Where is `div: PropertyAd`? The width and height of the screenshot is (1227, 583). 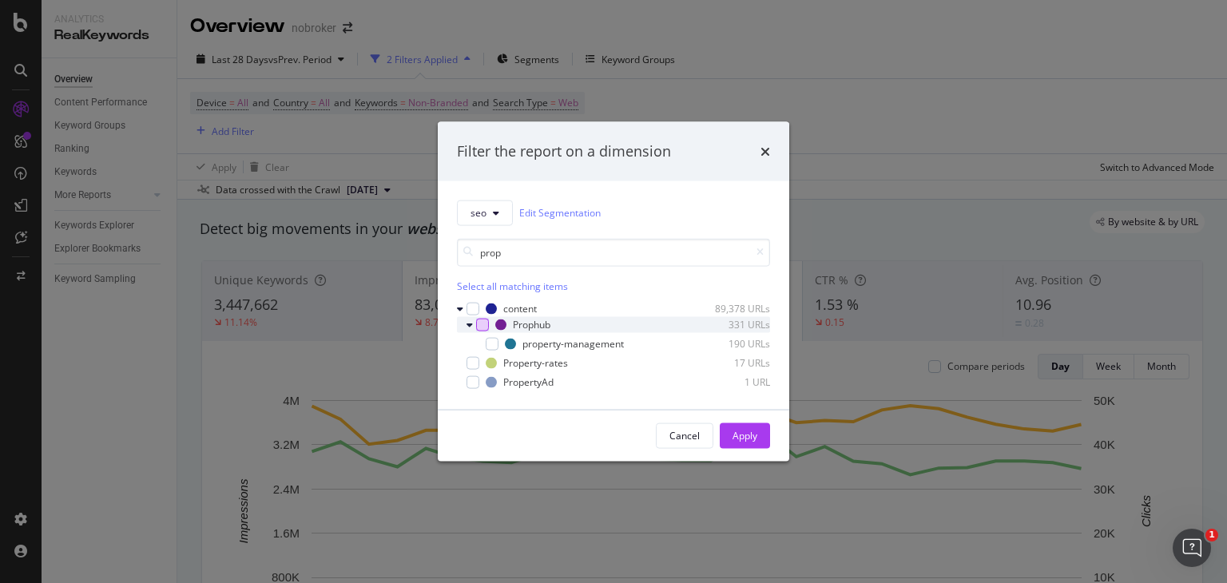 div: PropertyAd is located at coordinates (528, 382).